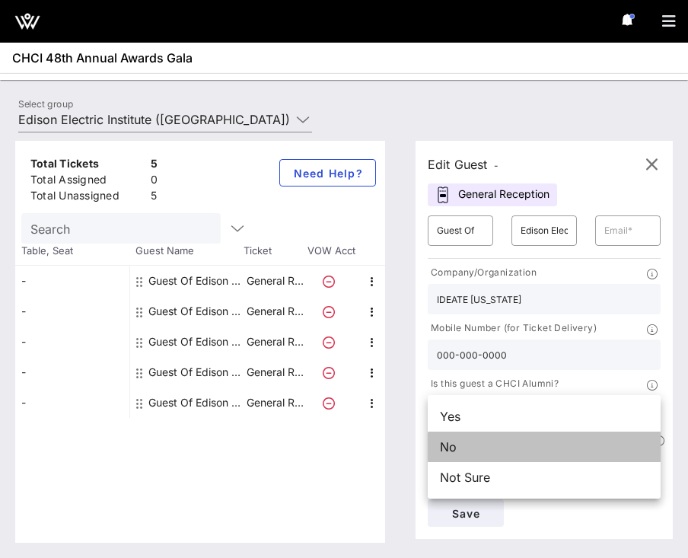  I want to click on p: Is this guest a CHCI Alumni?, so click(493, 384).